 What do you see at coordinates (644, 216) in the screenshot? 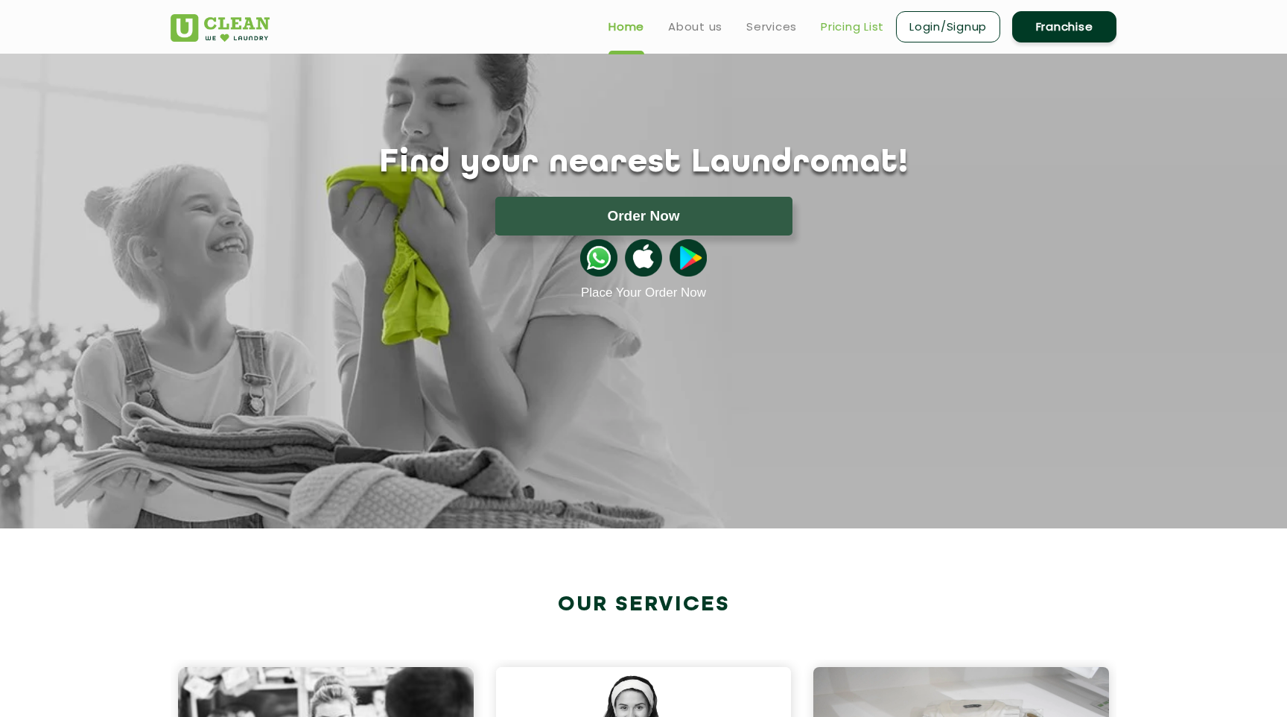
I see `button: Order Now` at bounding box center [644, 216].